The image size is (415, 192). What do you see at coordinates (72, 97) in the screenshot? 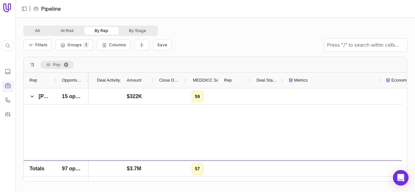
I see `span: 15 opportunities` at bounding box center [72, 97].